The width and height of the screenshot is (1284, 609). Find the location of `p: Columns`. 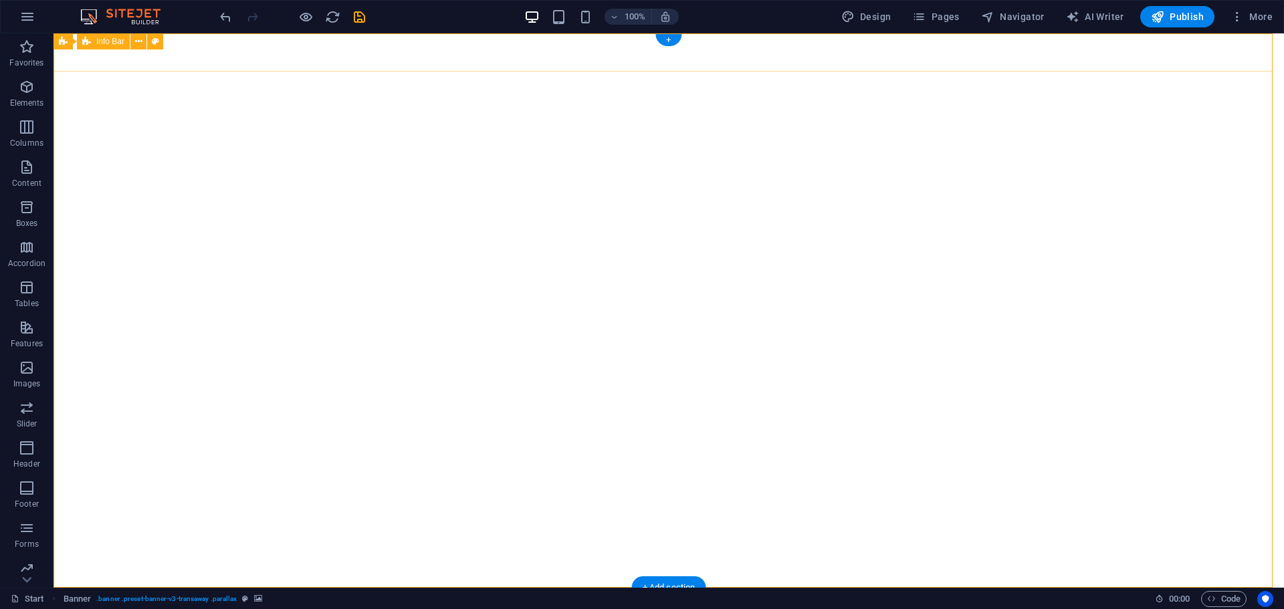

p: Columns is located at coordinates (27, 143).